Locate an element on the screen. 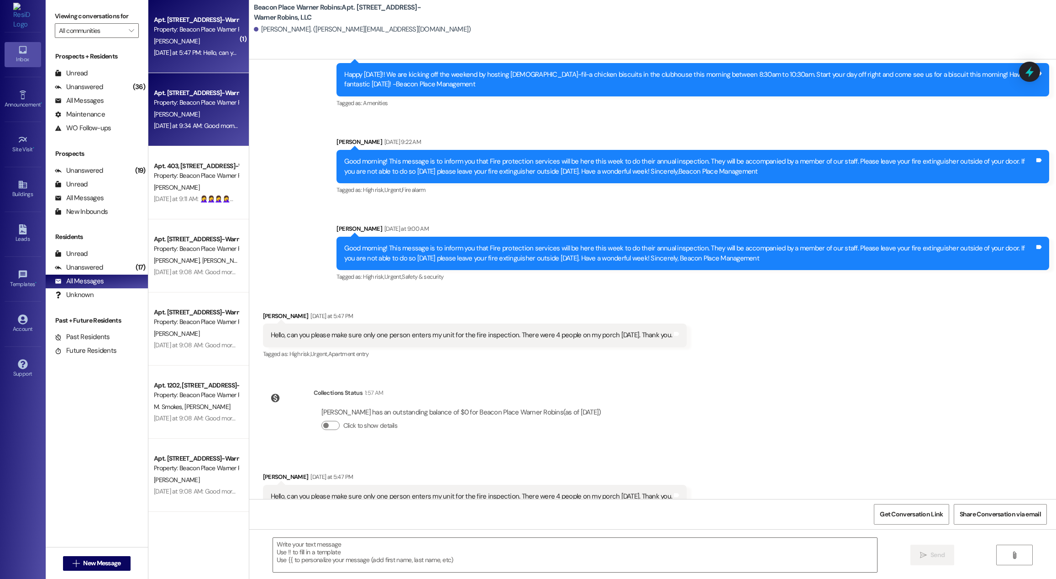  div: (36) is located at coordinates (139, 87).